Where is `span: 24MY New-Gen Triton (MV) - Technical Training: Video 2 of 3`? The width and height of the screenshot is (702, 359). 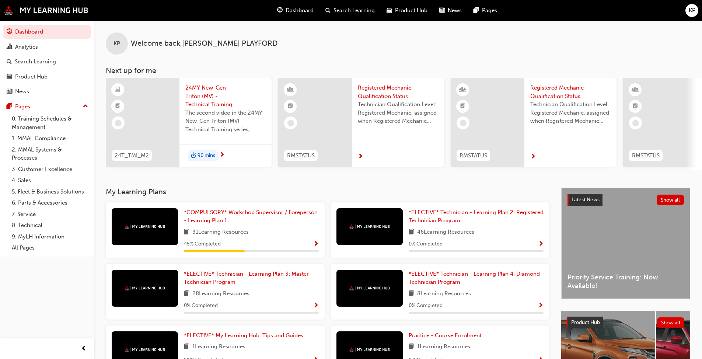
span: 24MY New-Gen Triton (MV) - Technical Training: Video 2 of 3 is located at coordinates (226, 96).